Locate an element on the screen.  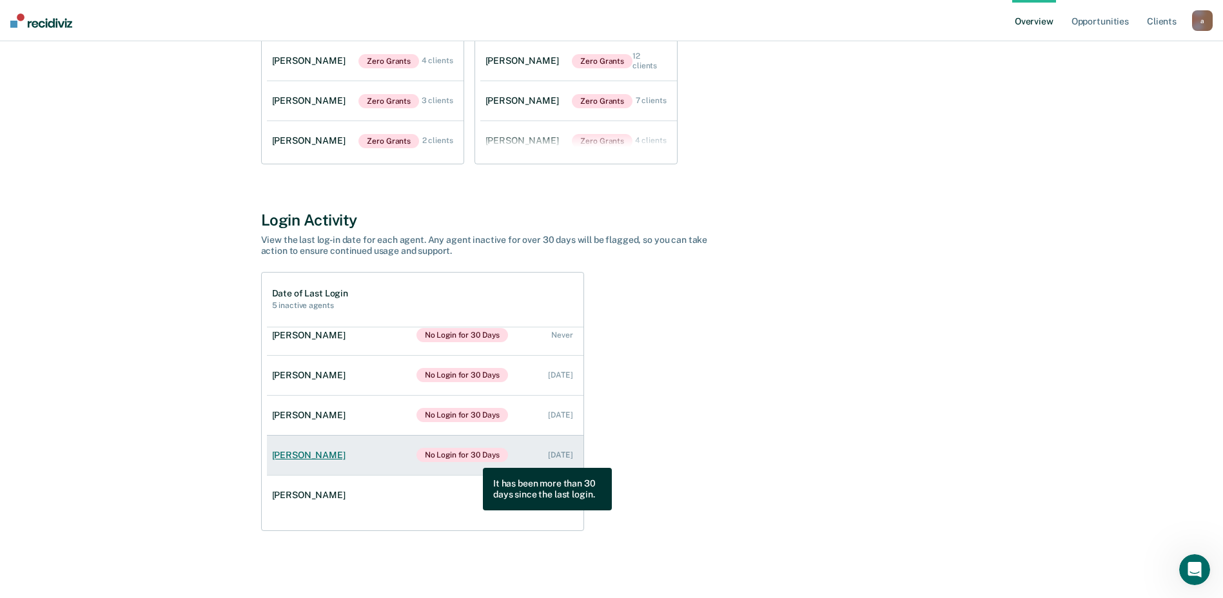
div: View the last log-in date for each agent. Any agent inactive for over 30 days will be flagged, so... is located at coordinates (487, 246).